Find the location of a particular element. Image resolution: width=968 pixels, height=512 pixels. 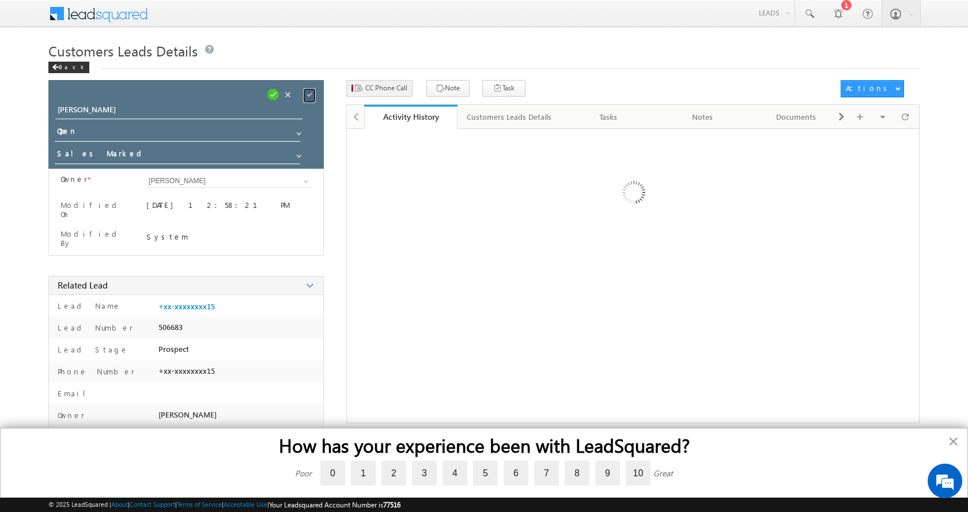

label: Email is located at coordinates (74, 394).